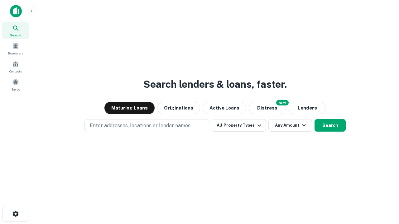  Describe the element at coordinates (140, 126) in the screenshot. I see `p: Enter addresses, locations or lender names` at that location.